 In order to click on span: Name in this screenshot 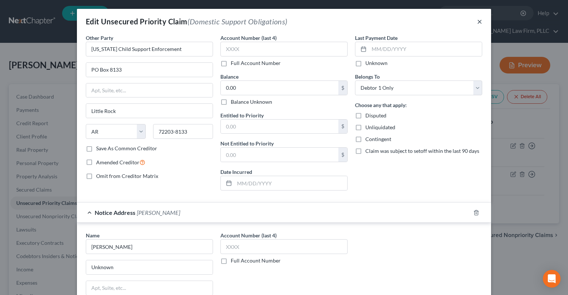, I will do `click(92, 235)`.